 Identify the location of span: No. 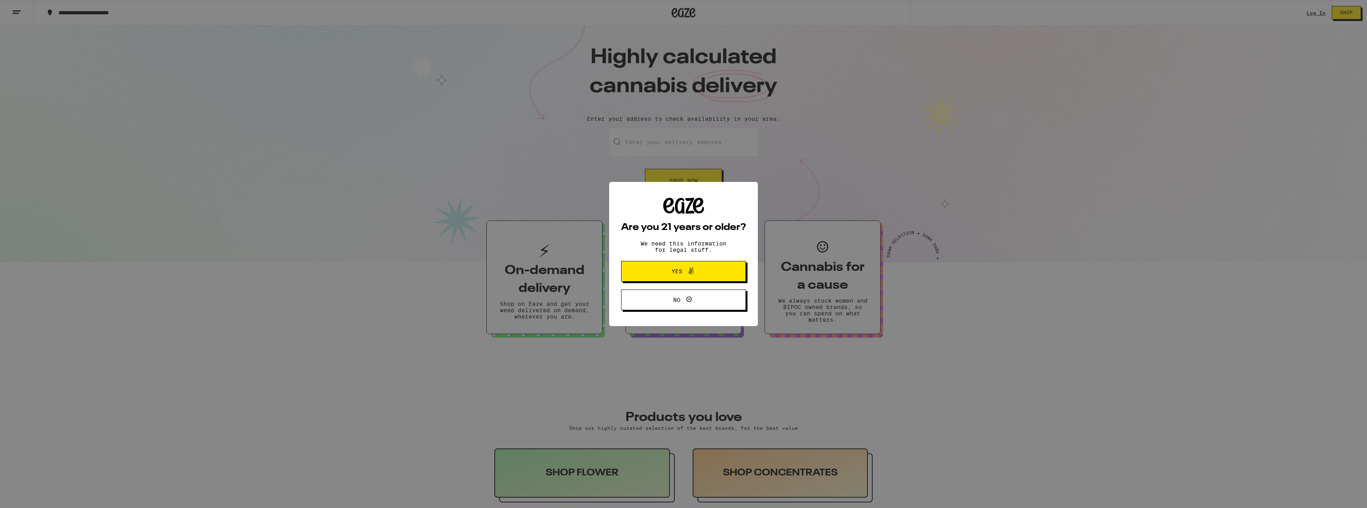
(677, 300).